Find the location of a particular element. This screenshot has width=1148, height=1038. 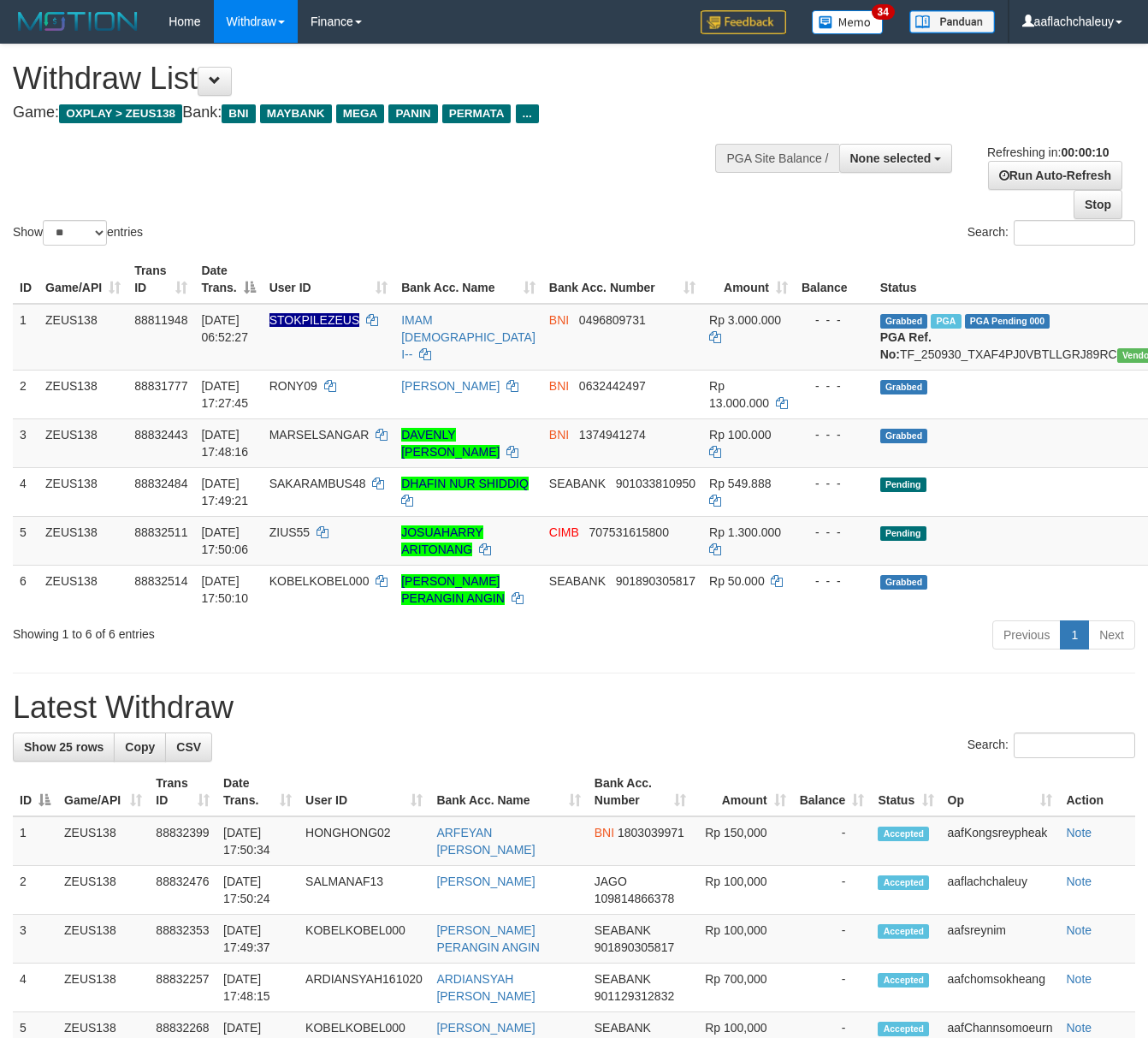

span: OXPLAY > ZEUS138 is located at coordinates (120, 114).